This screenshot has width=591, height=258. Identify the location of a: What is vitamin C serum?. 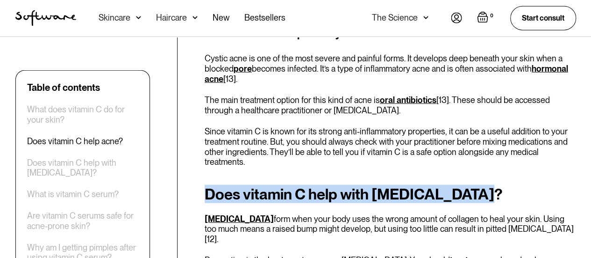
(73, 194).